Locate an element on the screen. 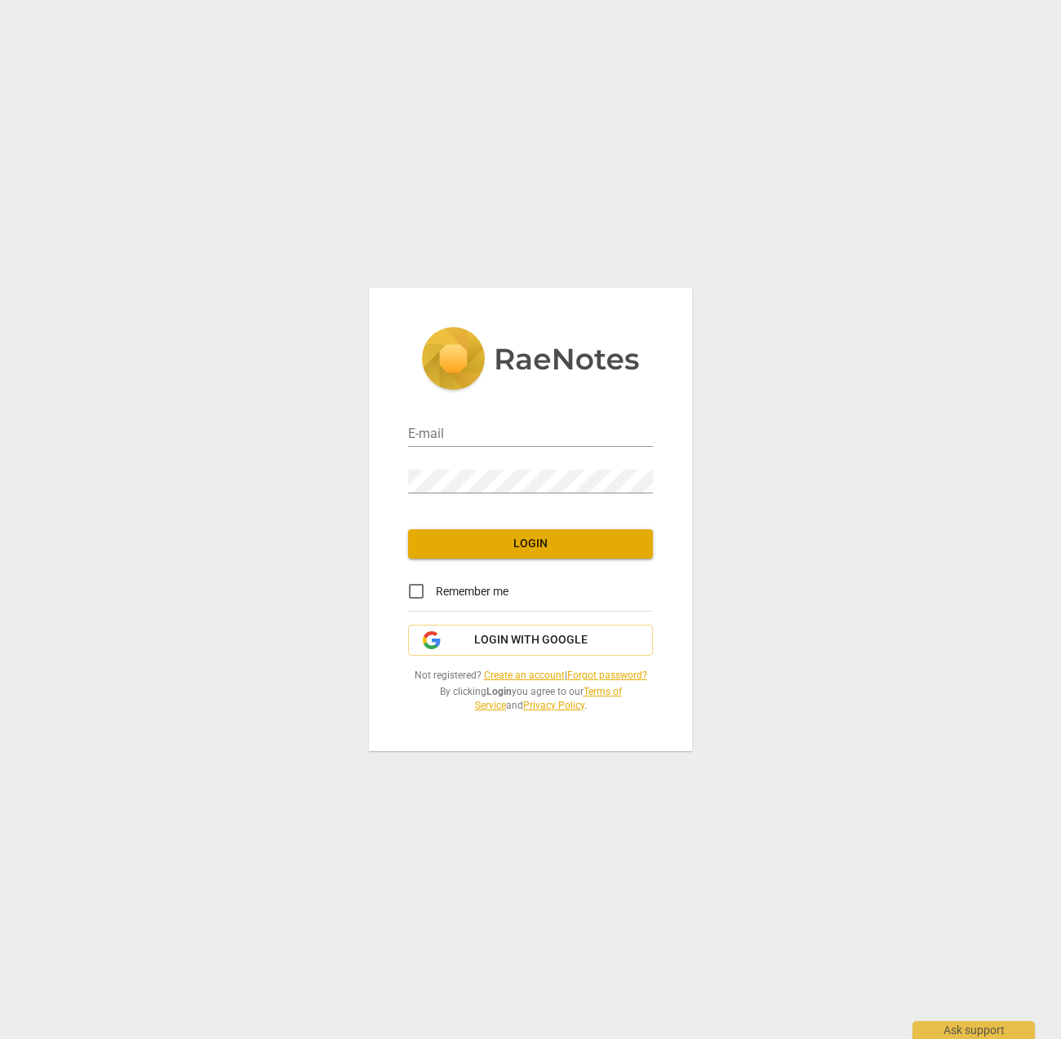 The height and width of the screenshot is (1039, 1061). a: Terms of Service is located at coordinates (548, 698).